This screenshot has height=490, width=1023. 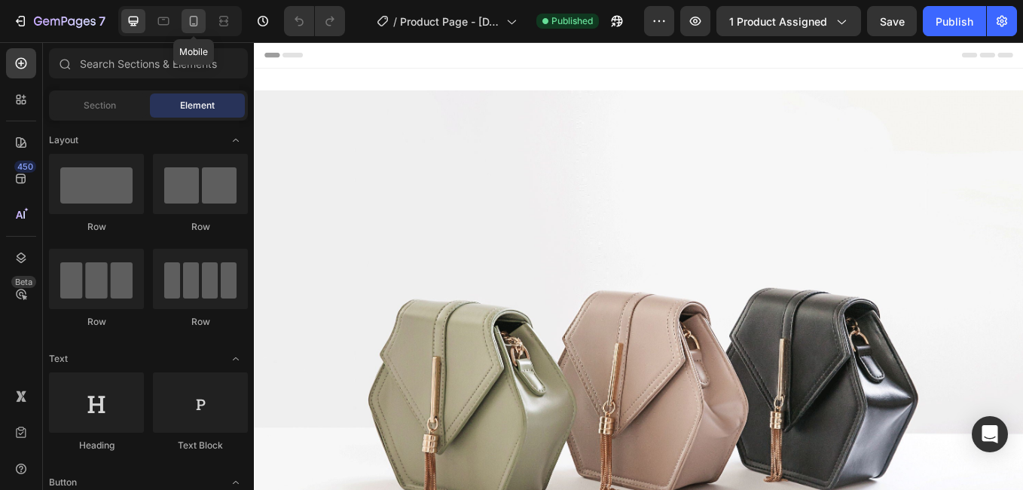 I want to click on span: Published, so click(x=572, y=21).